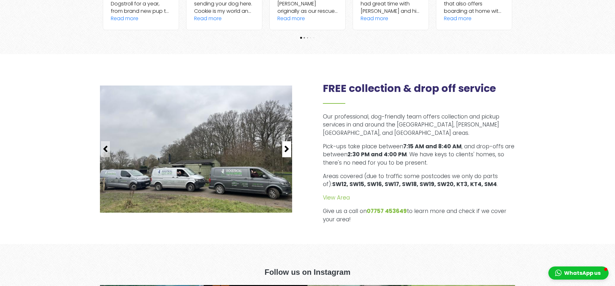 The height and width of the screenshot is (286, 615). Describe the element at coordinates (432, 146) in the screenshot. I see `strong: 7:15 AM and 8:40 AM` at that location.